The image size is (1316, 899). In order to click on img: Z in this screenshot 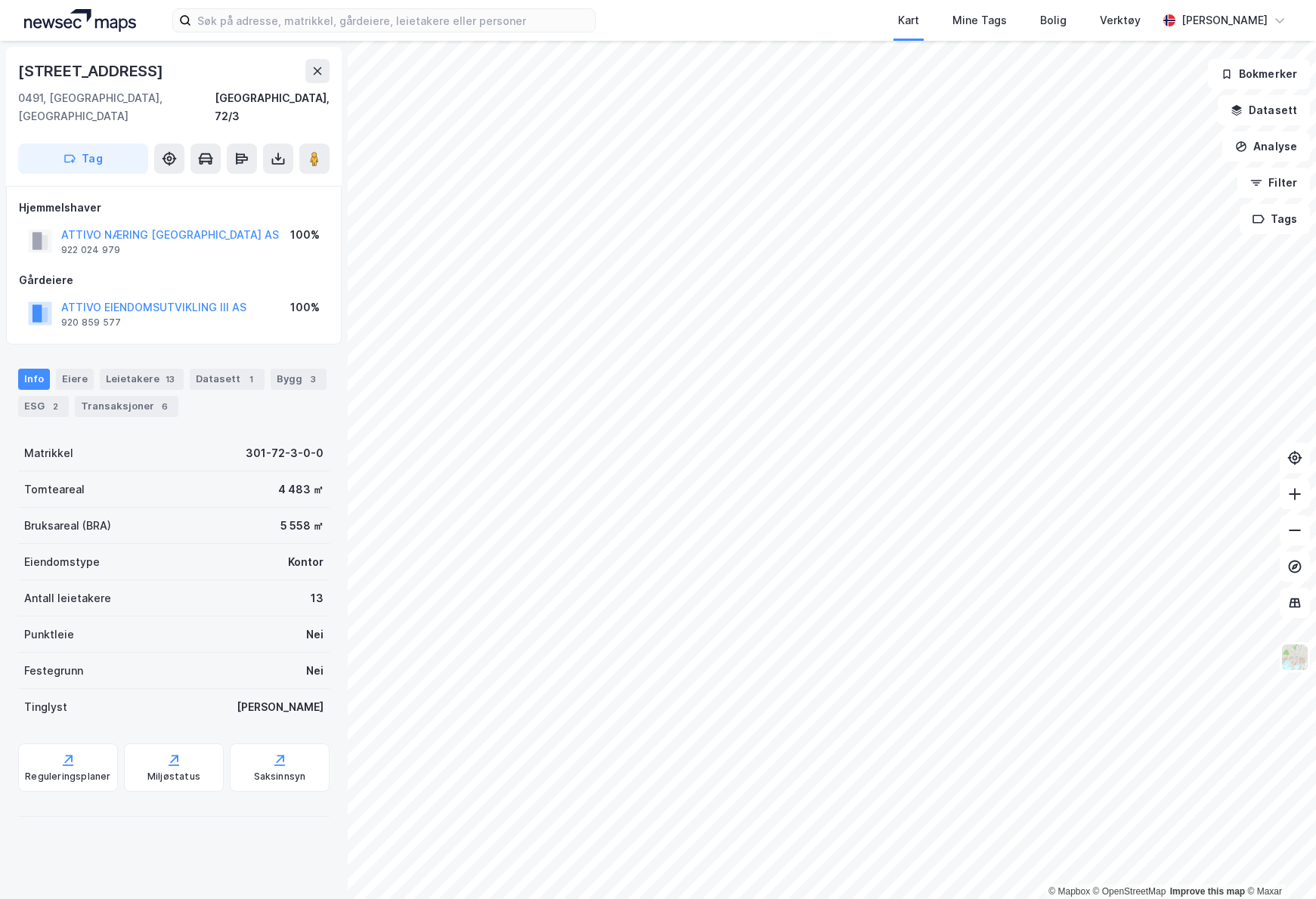, I will do `click(1295, 658)`.